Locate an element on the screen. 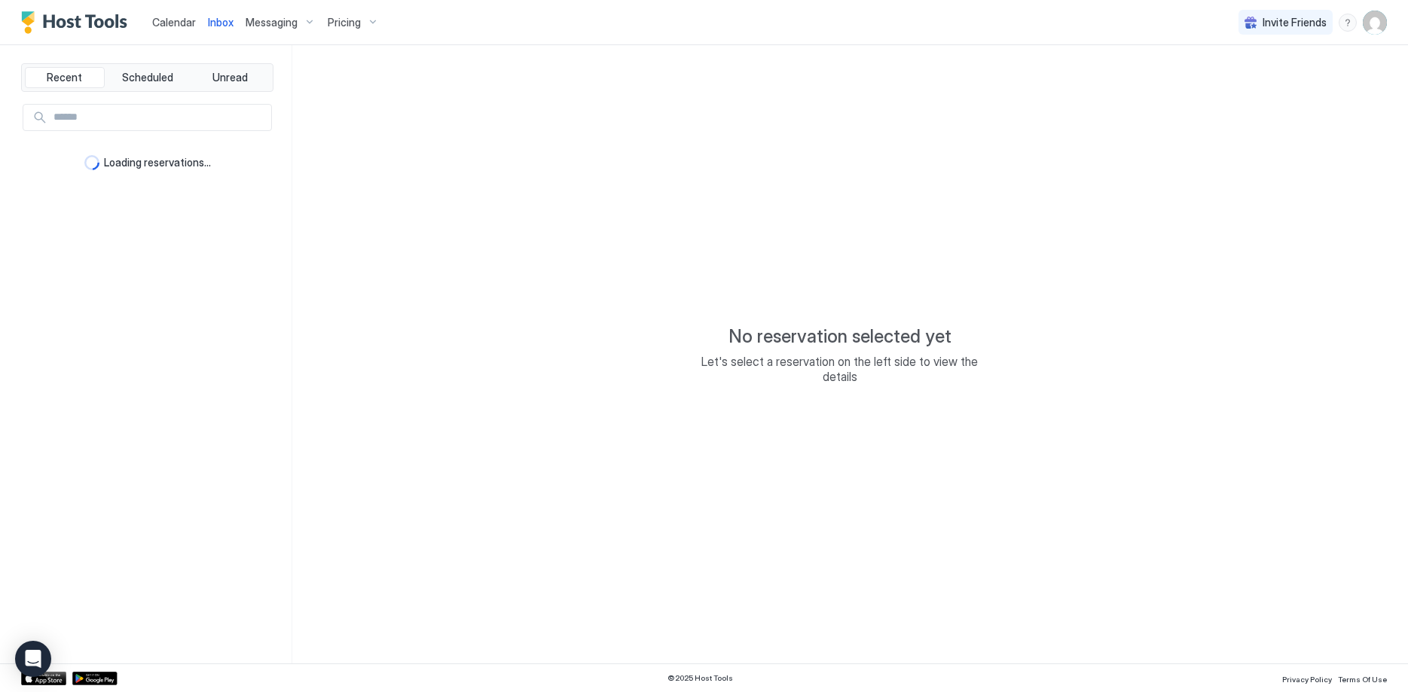  span: Pricing is located at coordinates (344, 23).